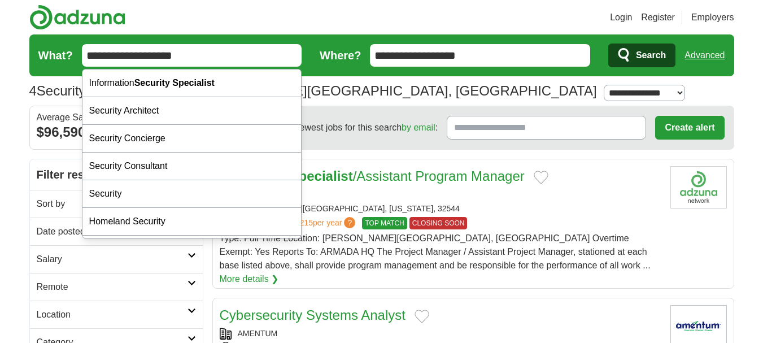  What do you see at coordinates (438, 223) in the screenshot?
I see `span: CLOSING SOON` at bounding box center [438, 223].